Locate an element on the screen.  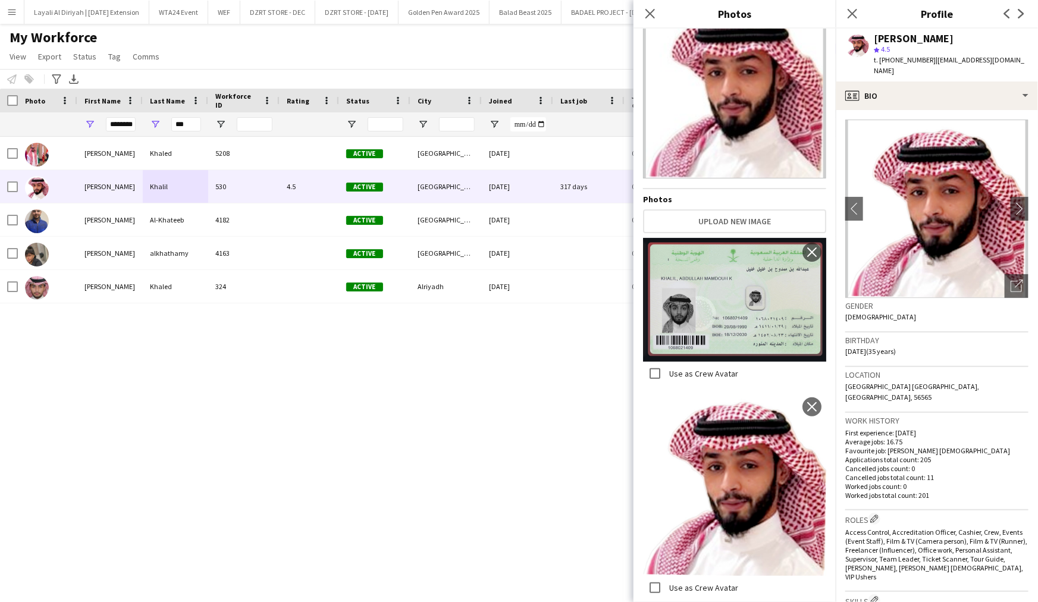
button: WTA24 Event is located at coordinates (178, 12).